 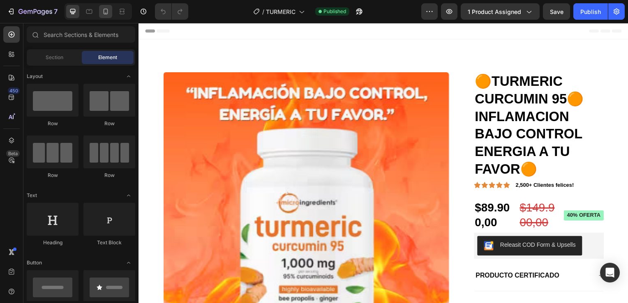 I want to click on pre: 40% OFERTA, so click(x=448, y=194).